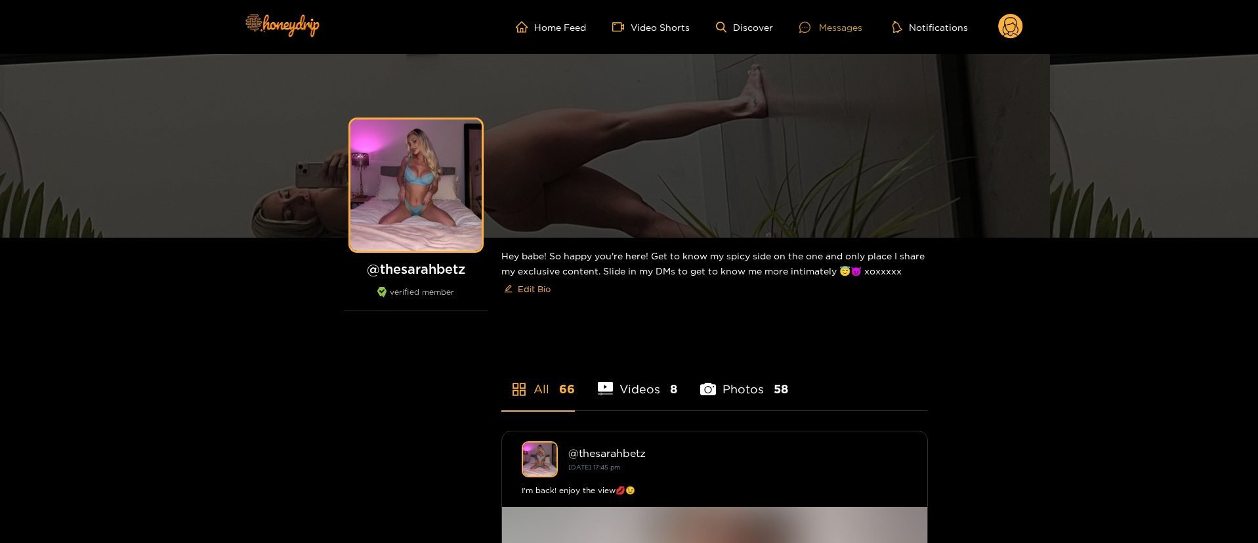 Image resolution: width=1258 pixels, height=543 pixels. I want to click on li: Photos, so click(744, 381).